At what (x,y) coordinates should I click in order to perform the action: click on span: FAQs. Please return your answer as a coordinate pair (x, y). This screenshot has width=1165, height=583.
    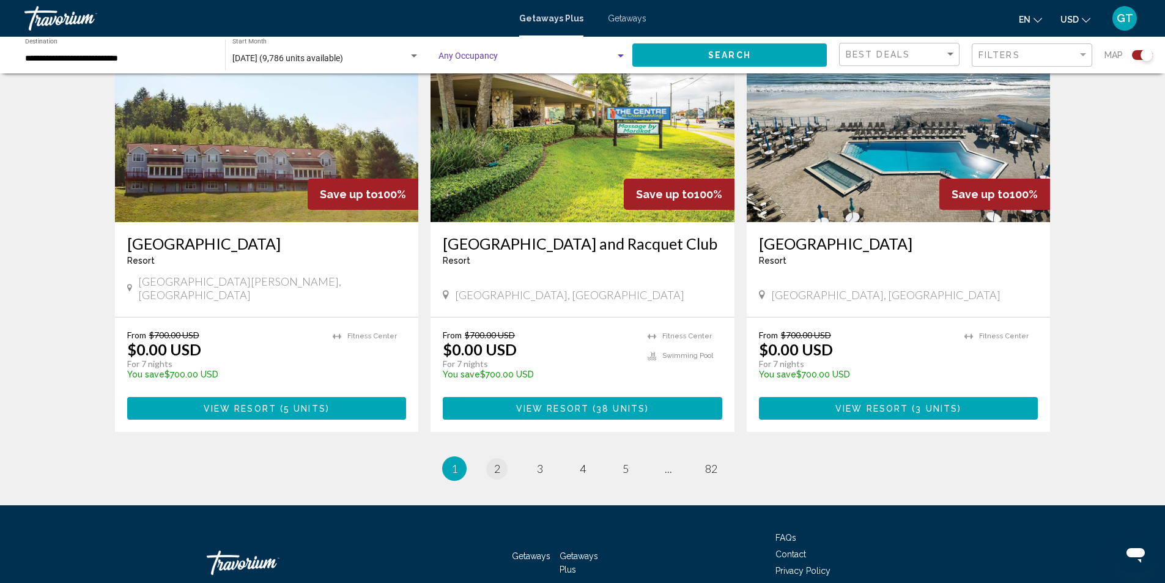
    Looking at the image, I should click on (786, 537).